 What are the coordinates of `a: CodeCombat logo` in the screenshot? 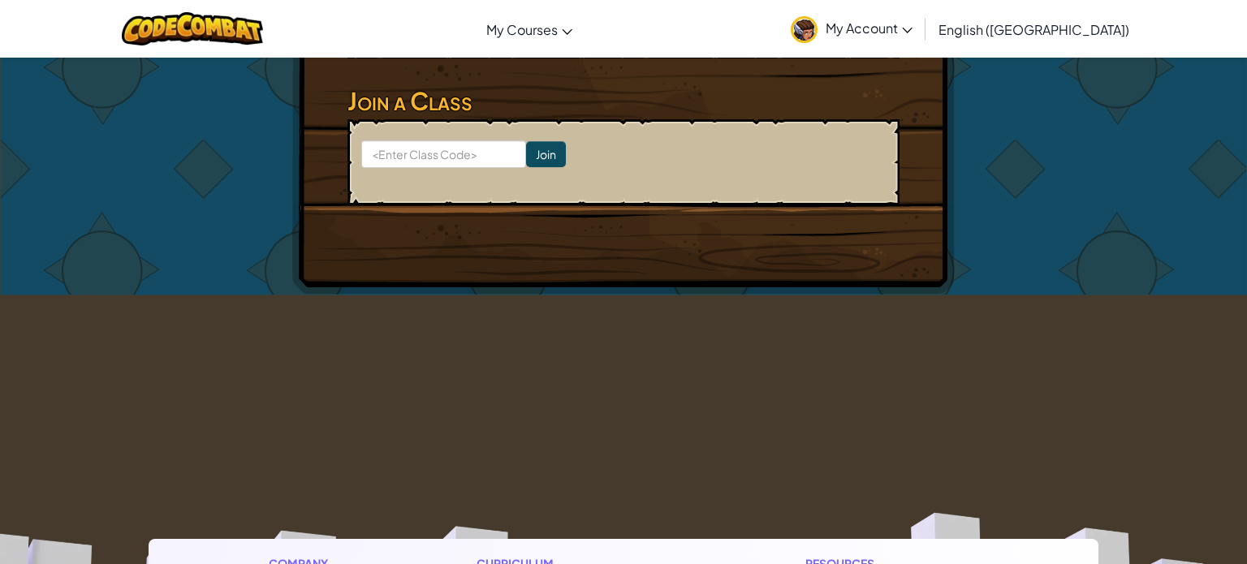 It's located at (192, 28).